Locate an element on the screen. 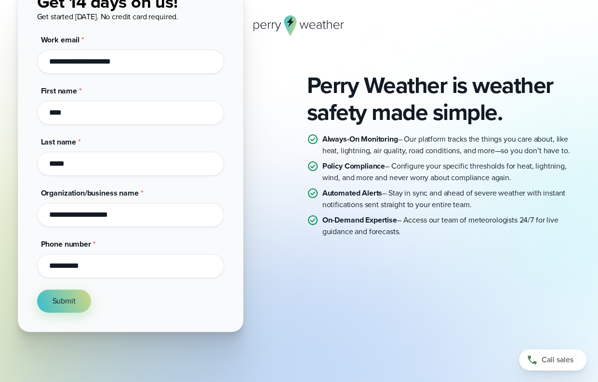  p: – Access our team of meteorologists 24/7 for live guidance and forecasts. is located at coordinates (451, 226).